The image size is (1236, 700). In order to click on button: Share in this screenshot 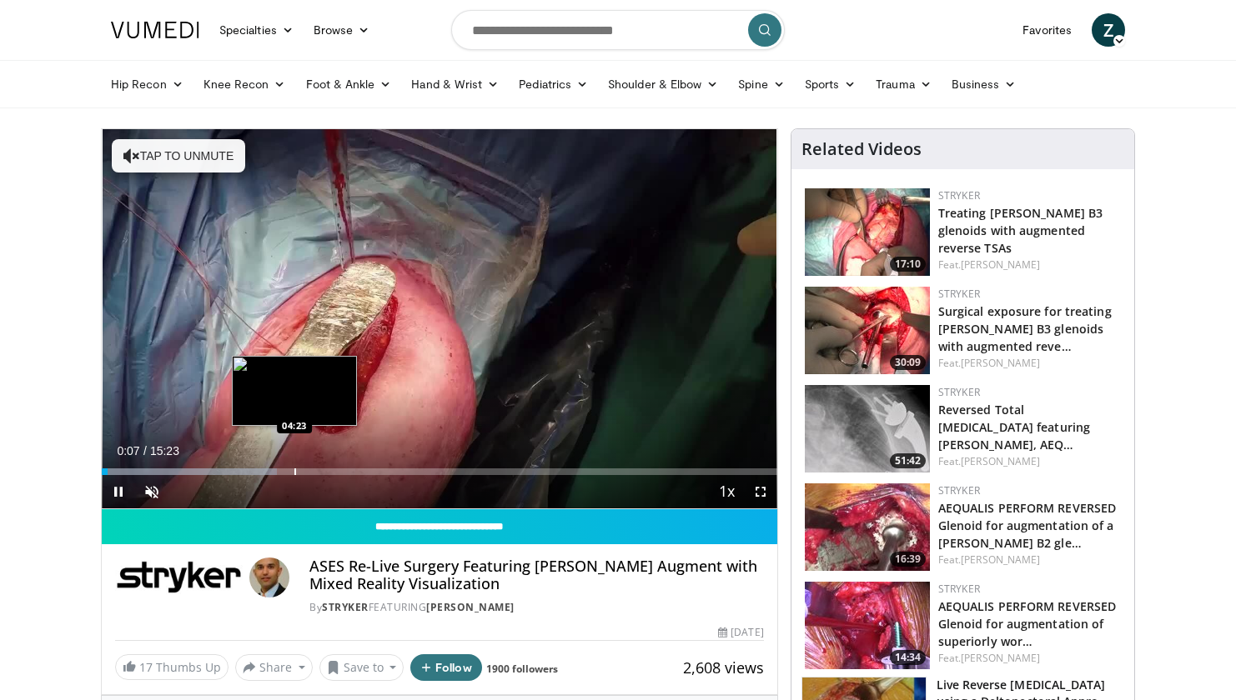, I will do `click(273, 668)`.